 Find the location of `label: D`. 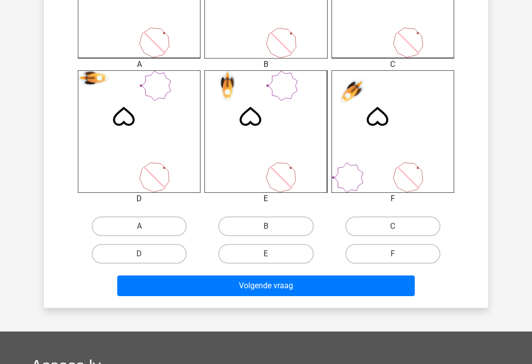

label: D is located at coordinates (139, 254).